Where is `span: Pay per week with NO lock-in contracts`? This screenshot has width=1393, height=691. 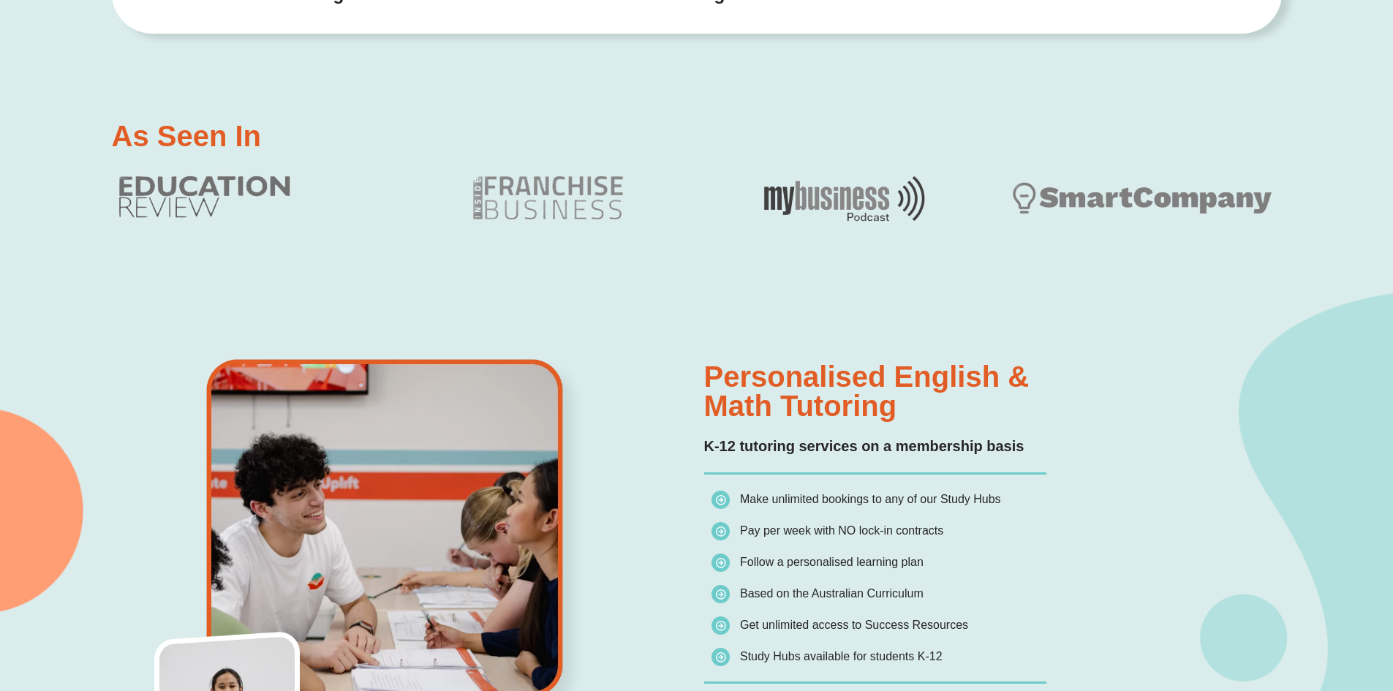 span: Pay per week with NO lock-in contracts is located at coordinates (841, 530).